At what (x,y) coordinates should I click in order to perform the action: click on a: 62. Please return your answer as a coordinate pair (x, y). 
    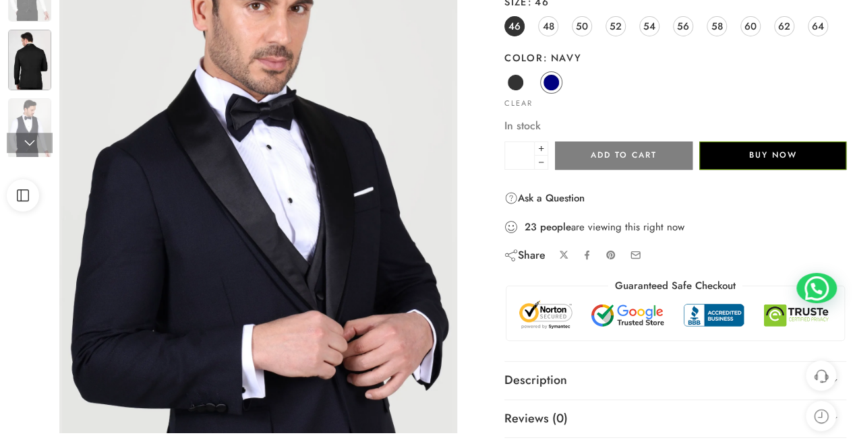
    Looking at the image, I should click on (784, 26).